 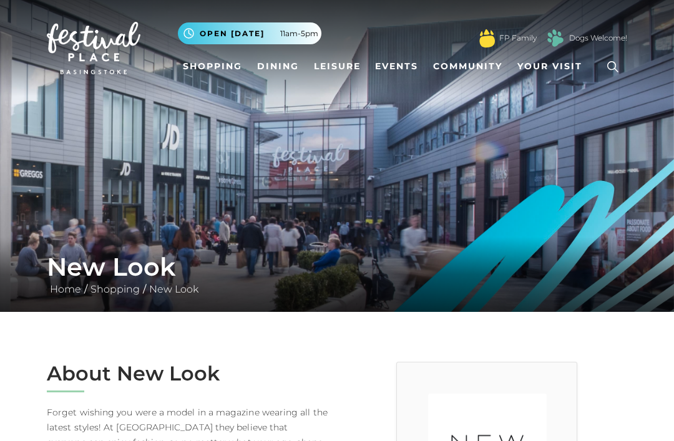 What do you see at coordinates (337, 267) in the screenshot?
I see `h1: New Look` at bounding box center [337, 267].